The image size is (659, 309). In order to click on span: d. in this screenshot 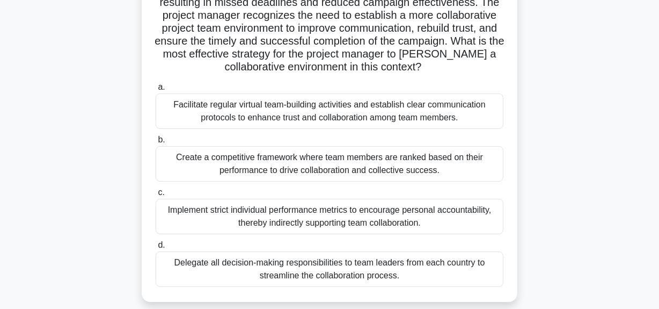, I will do `click(161, 244)`.